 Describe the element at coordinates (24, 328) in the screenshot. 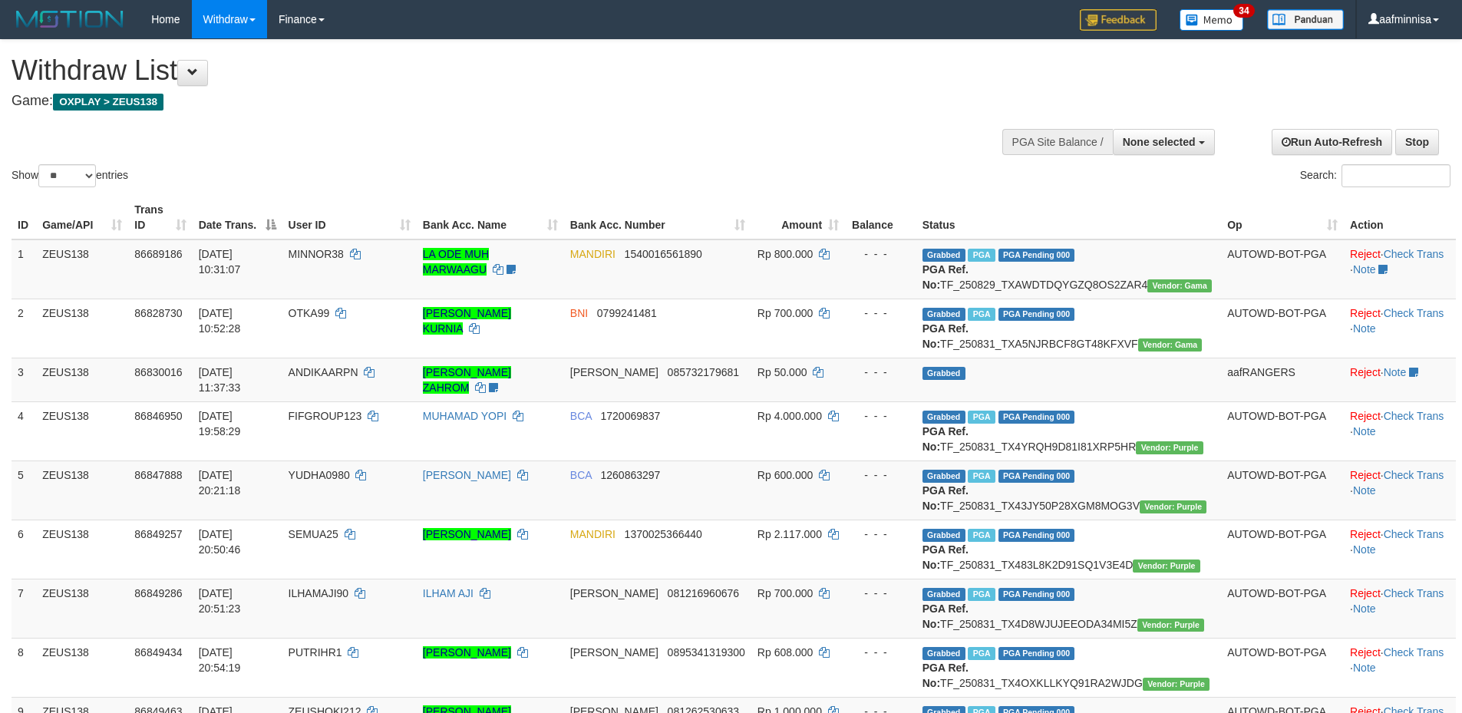

I see `td: 2` at that location.